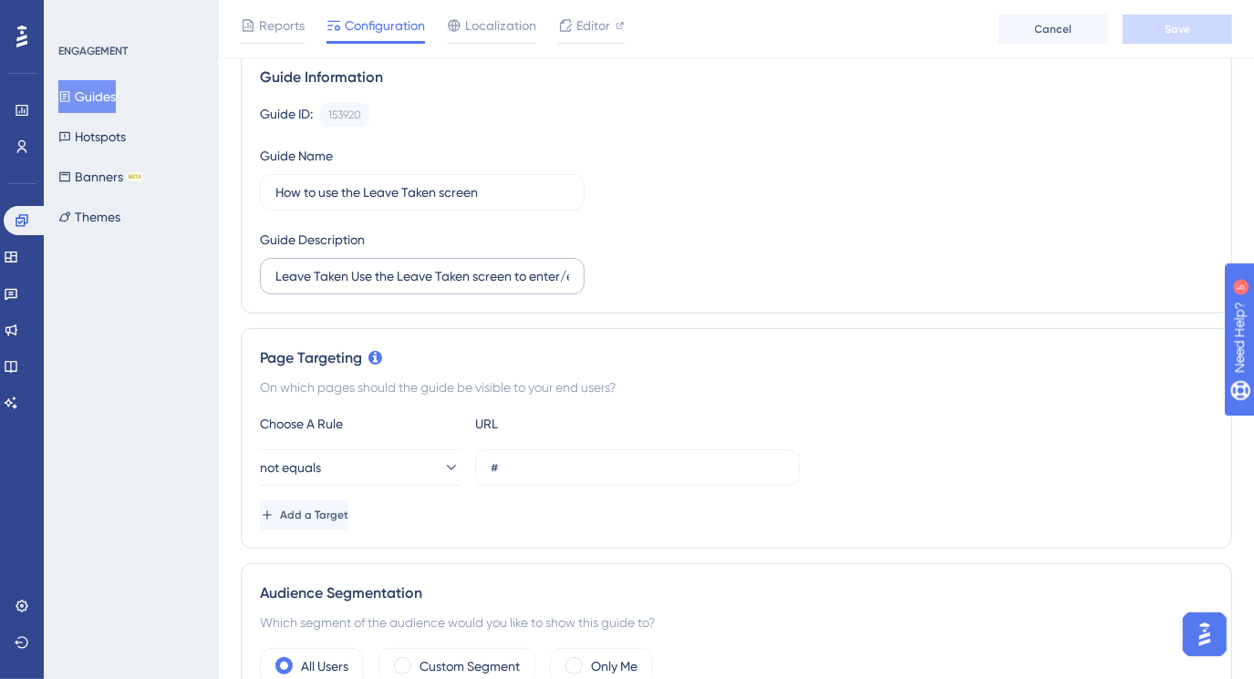 This screenshot has height=679, width=1254. What do you see at coordinates (1053, 29) in the screenshot?
I see `button: Cancel` at bounding box center [1053, 29].